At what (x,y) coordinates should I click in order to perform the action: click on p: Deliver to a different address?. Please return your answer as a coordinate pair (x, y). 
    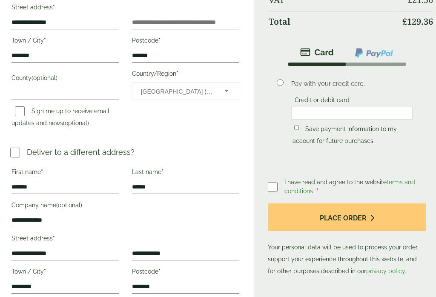
    Looking at the image, I should click on (80, 152).